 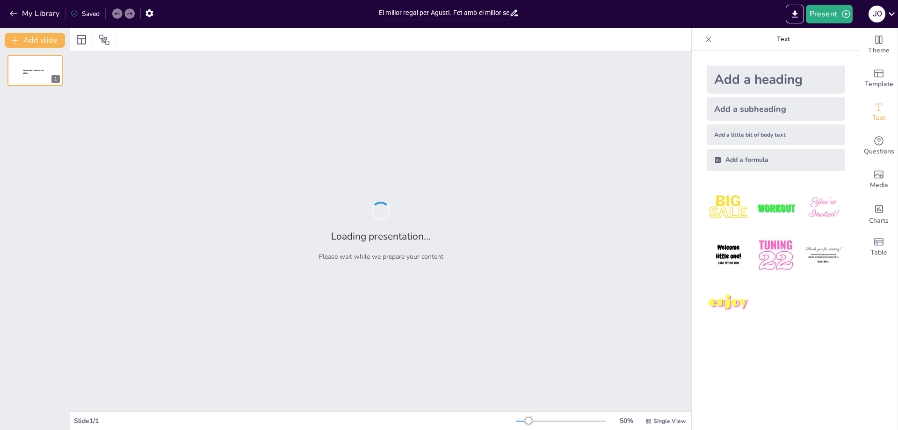 What do you see at coordinates (879, 112) in the screenshot?
I see `div: Add text boxes` at bounding box center [879, 112].